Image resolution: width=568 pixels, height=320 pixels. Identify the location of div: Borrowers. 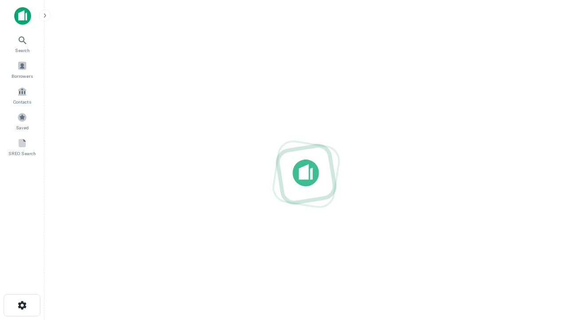
(22, 69).